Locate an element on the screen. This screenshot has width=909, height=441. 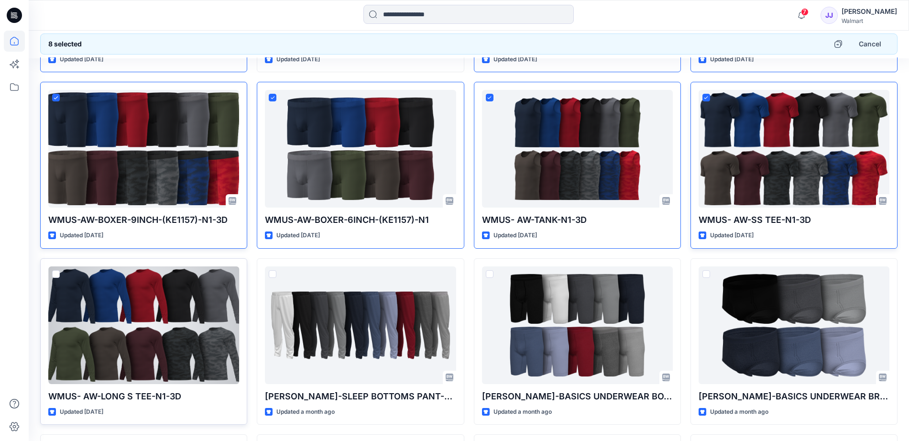
h6: 8 selected is located at coordinates (65, 44).